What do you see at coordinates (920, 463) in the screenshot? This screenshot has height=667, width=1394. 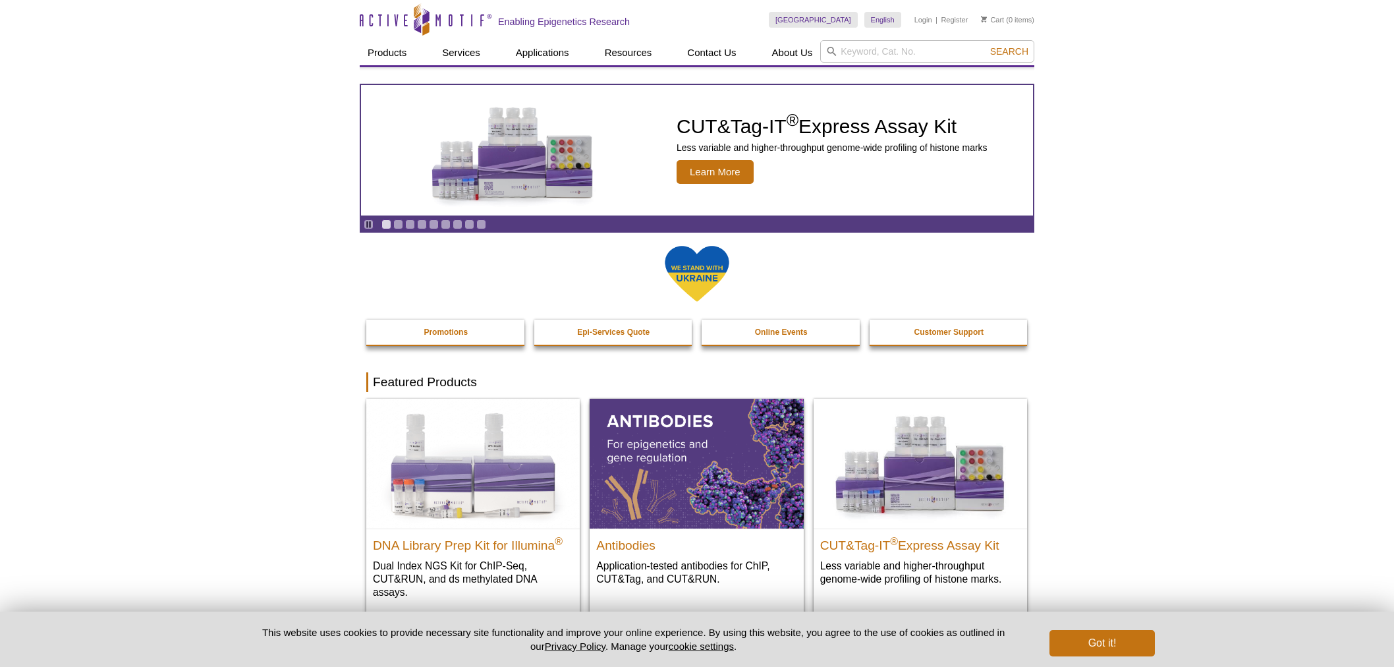 I see `img: CUT&Tag-IT® Express Assay Kit` at bounding box center [920, 463].